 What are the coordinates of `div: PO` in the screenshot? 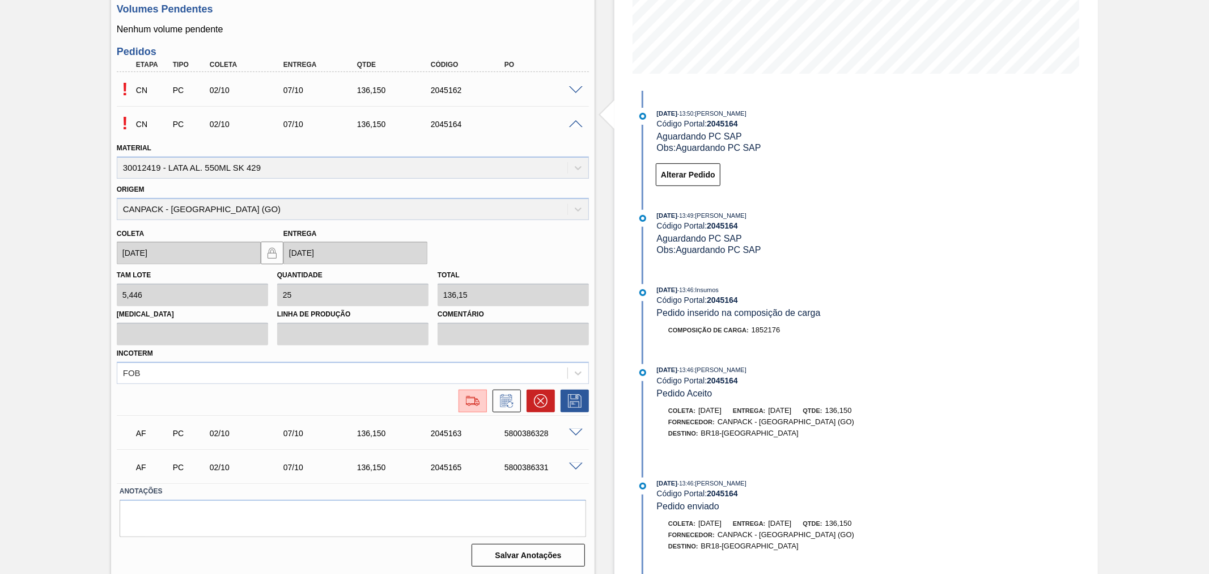 It's located at (543, 65).